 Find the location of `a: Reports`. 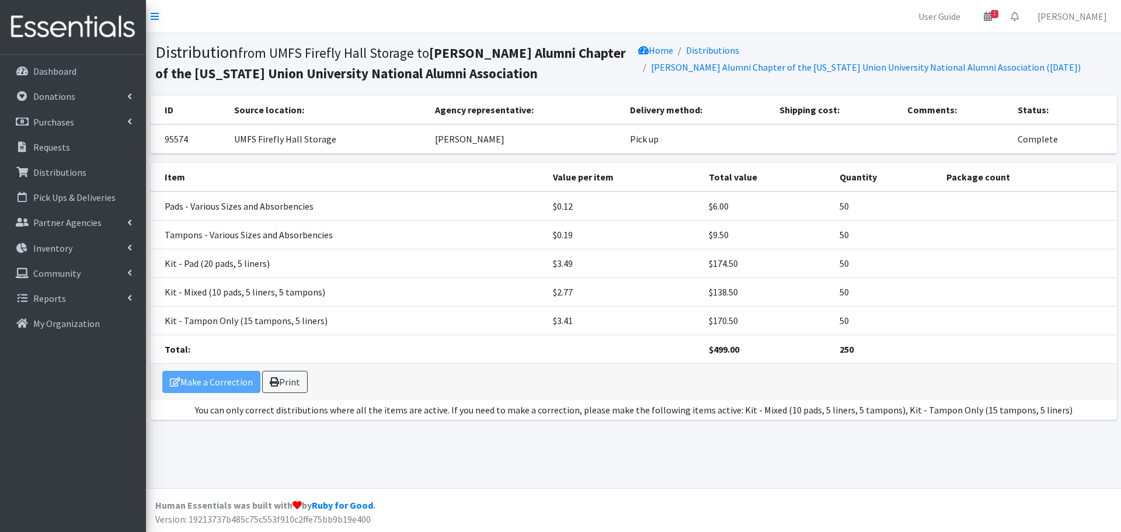

a: Reports is located at coordinates (73, 298).